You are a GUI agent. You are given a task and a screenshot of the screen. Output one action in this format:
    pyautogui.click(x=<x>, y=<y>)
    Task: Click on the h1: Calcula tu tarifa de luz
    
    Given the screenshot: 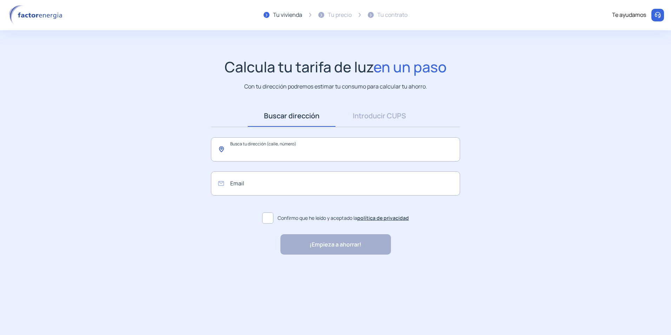 What is the action you would take?
    pyautogui.click(x=335, y=67)
    